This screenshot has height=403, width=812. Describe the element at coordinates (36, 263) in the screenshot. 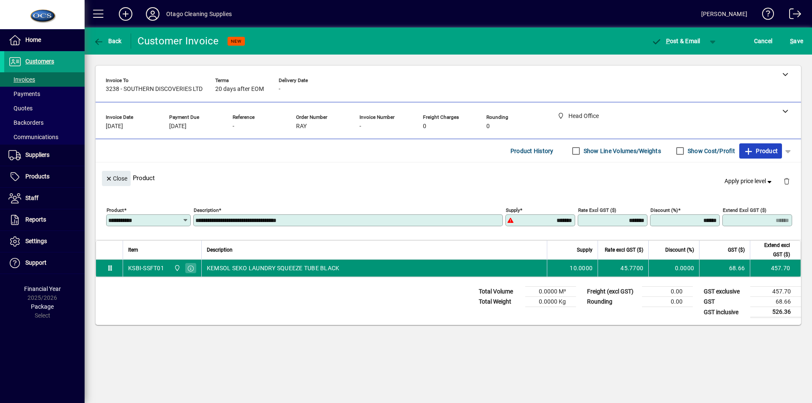

I see `span: Support` at that location.